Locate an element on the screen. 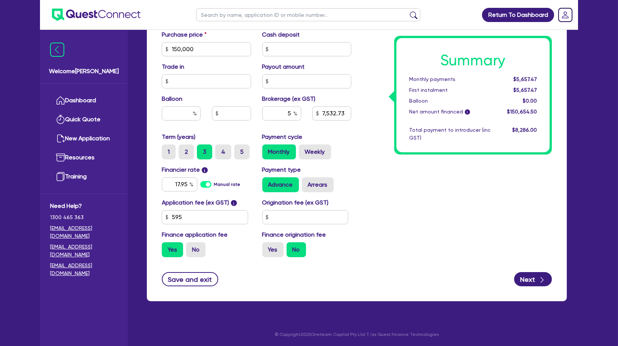 The image size is (618, 346). div: First instalment is located at coordinates (450, 90).